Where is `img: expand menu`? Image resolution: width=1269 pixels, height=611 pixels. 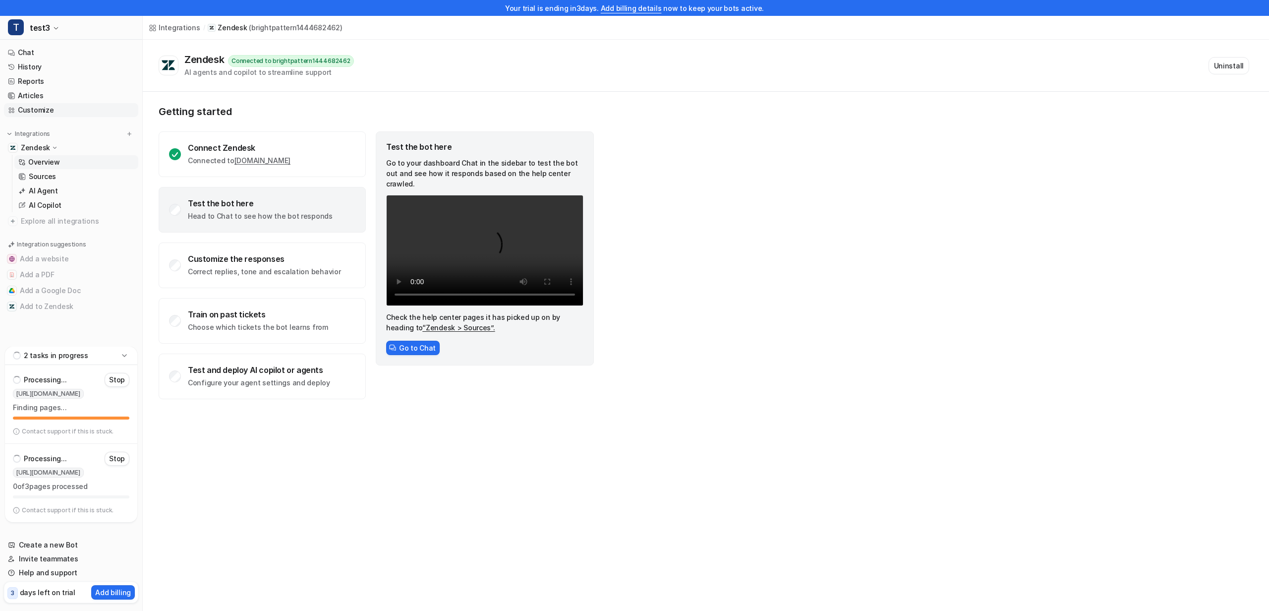 img: expand menu is located at coordinates (9, 134).